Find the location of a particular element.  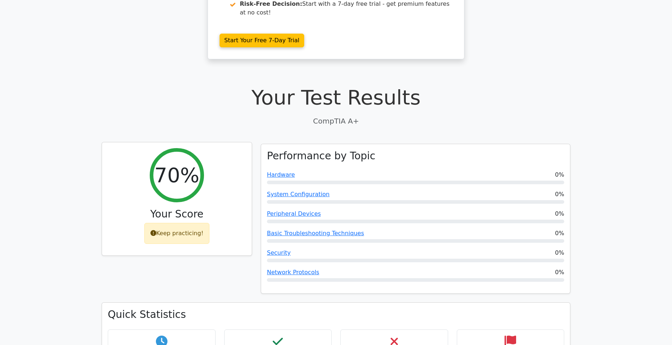

p: CompTIA A+ is located at coordinates (336, 121).